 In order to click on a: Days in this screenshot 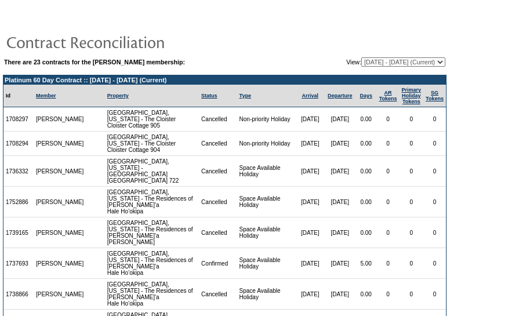, I will do `click(366, 96)`.